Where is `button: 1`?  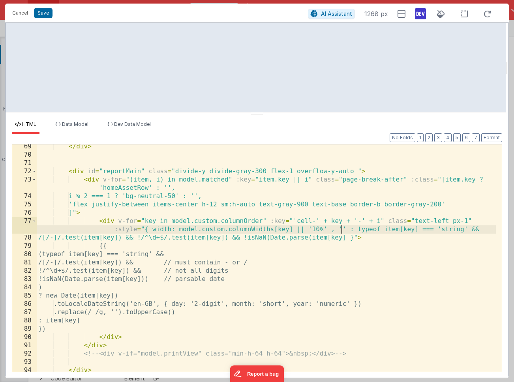
button: 1 is located at coordinates (420, 138).